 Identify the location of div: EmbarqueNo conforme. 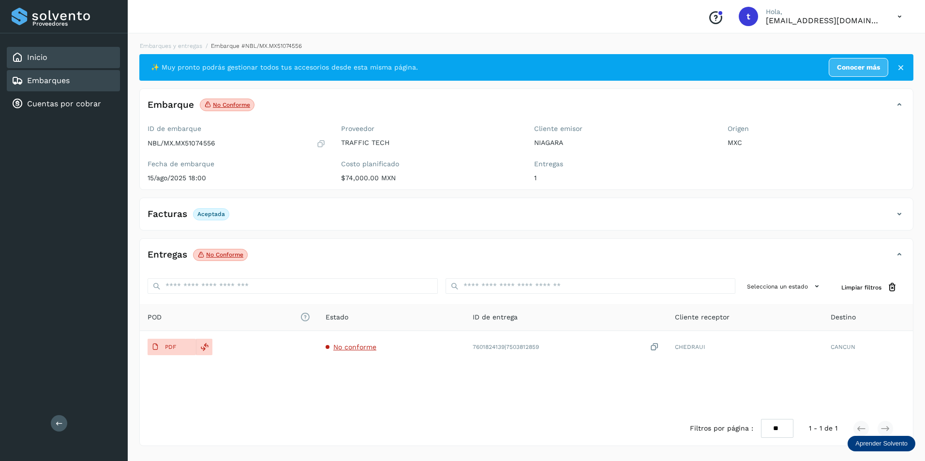
(526, 109).